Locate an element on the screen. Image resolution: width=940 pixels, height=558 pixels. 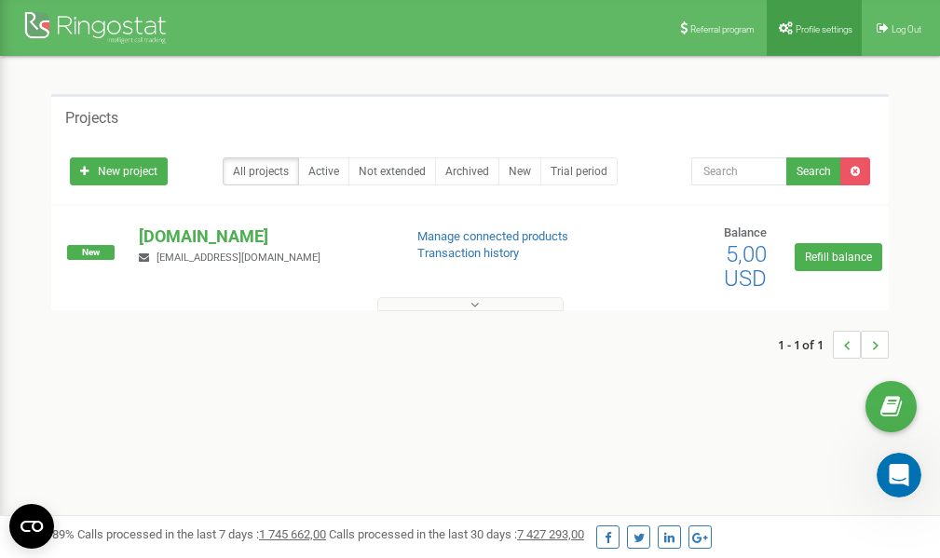
a: Trial period is located at coordinates (578, 171).